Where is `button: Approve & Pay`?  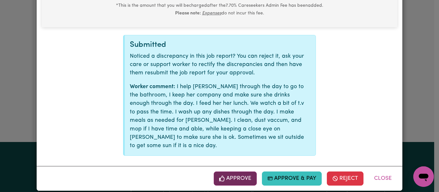 button: Approve & Pay is located at coordinates (292, 179).